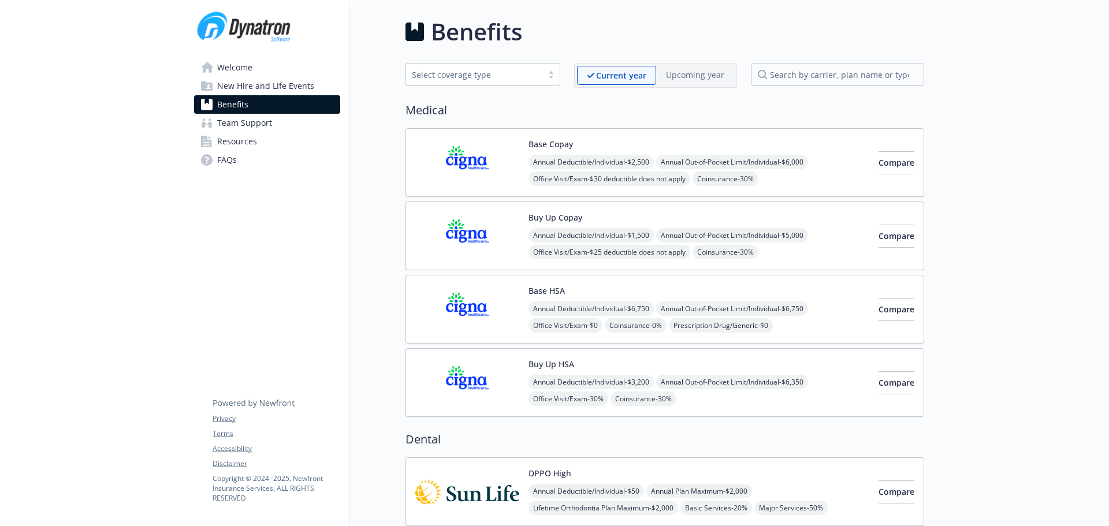  What do you see at coordinates (555, 217) in the screenshot?
I see `button: Buy Up Copay` at bounding box center [555, 217].